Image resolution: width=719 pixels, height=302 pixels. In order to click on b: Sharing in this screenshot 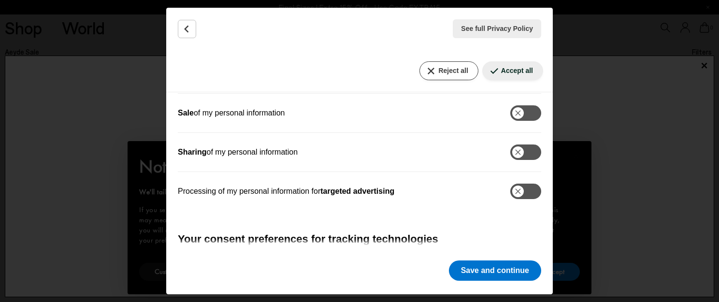, I will do `click(192, 152)`.